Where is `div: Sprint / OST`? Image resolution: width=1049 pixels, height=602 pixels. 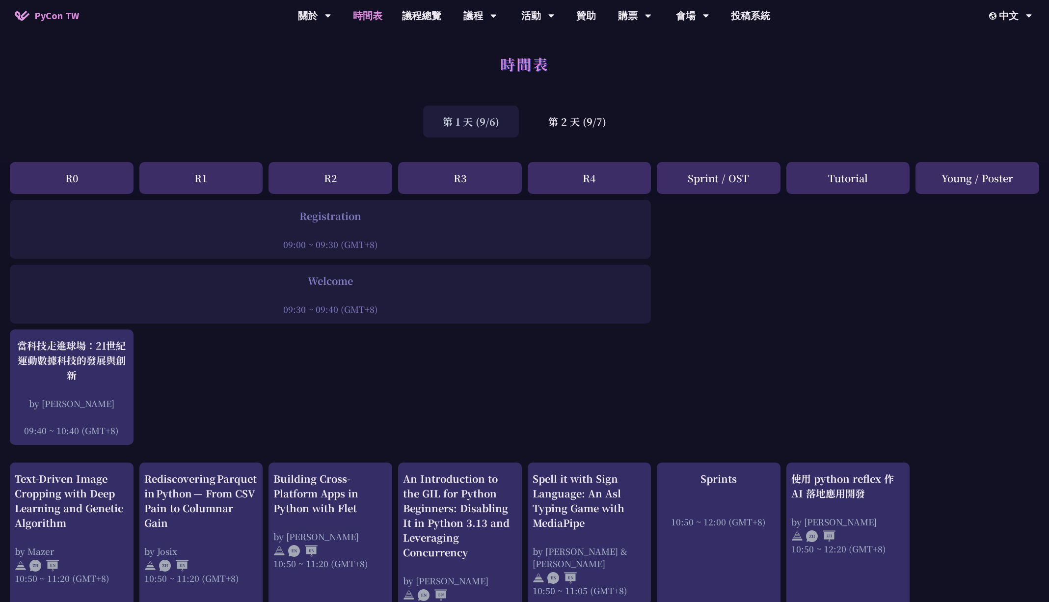
div: Sprint / OST is located at coordinates (719, 178).